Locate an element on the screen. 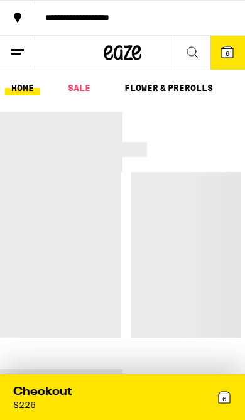 This screenshot has width=245, height=420. a: SALE is located at coordinates (79, 88).